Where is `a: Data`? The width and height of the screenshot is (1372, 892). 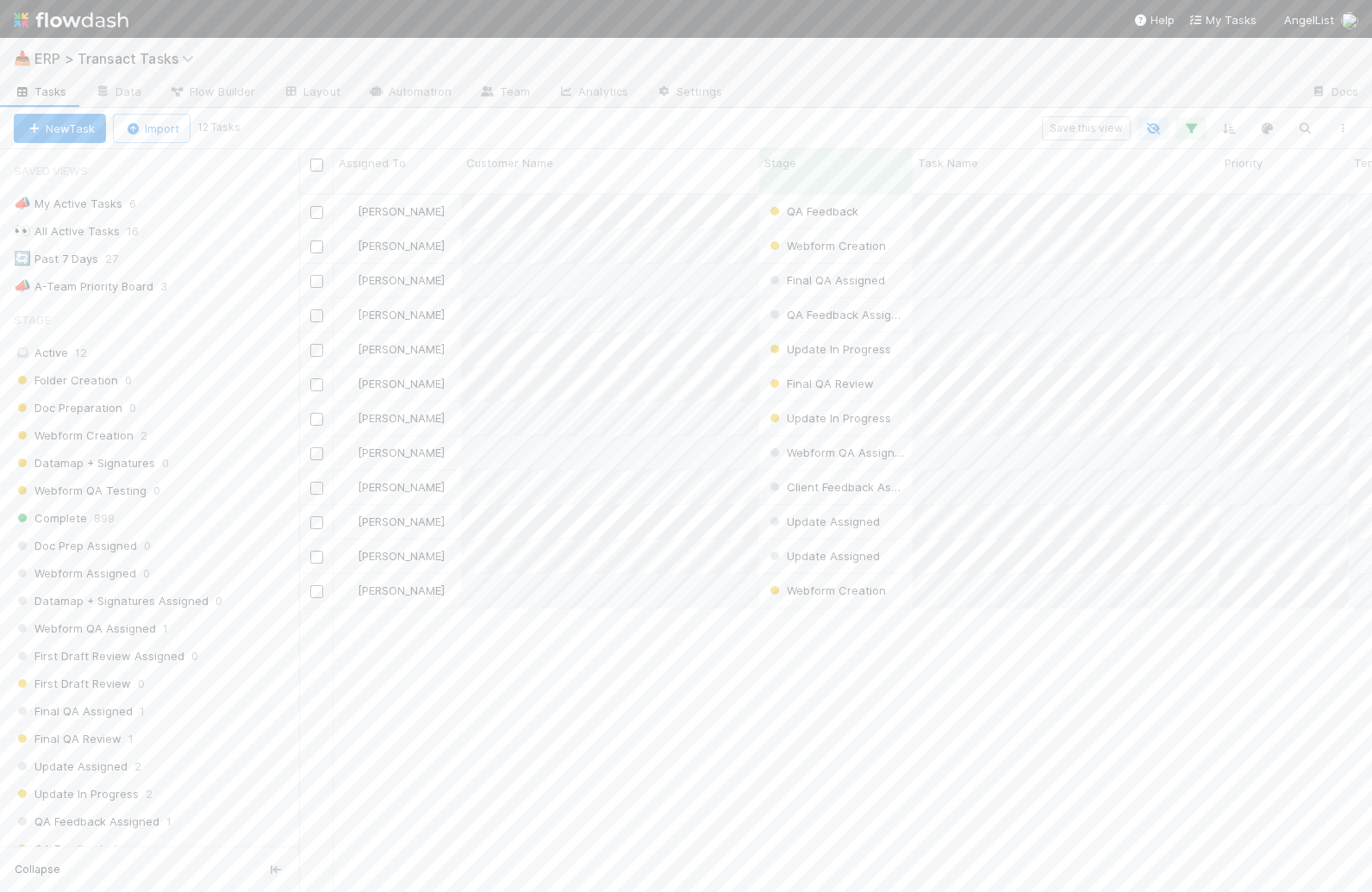 a: Data is located at coordinates (118, 93).